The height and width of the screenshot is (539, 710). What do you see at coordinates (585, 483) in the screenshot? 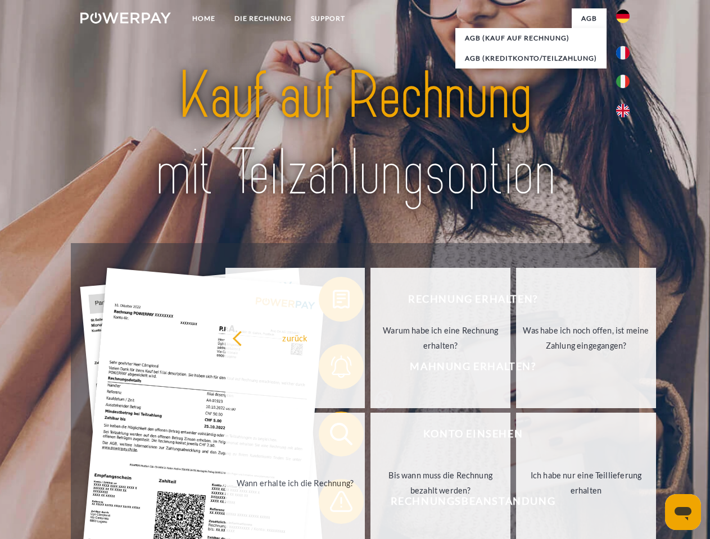
I see `div: Ich habe nur eine Teillieferung erhalten` at bounding box center [585, 483].